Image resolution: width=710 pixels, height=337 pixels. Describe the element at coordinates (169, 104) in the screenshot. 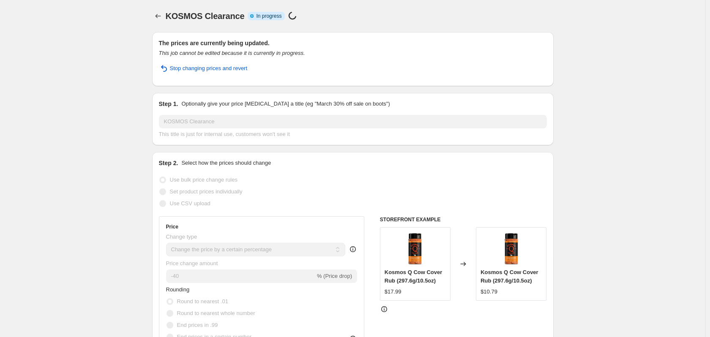

I see `h2: Step 1.` at that location.